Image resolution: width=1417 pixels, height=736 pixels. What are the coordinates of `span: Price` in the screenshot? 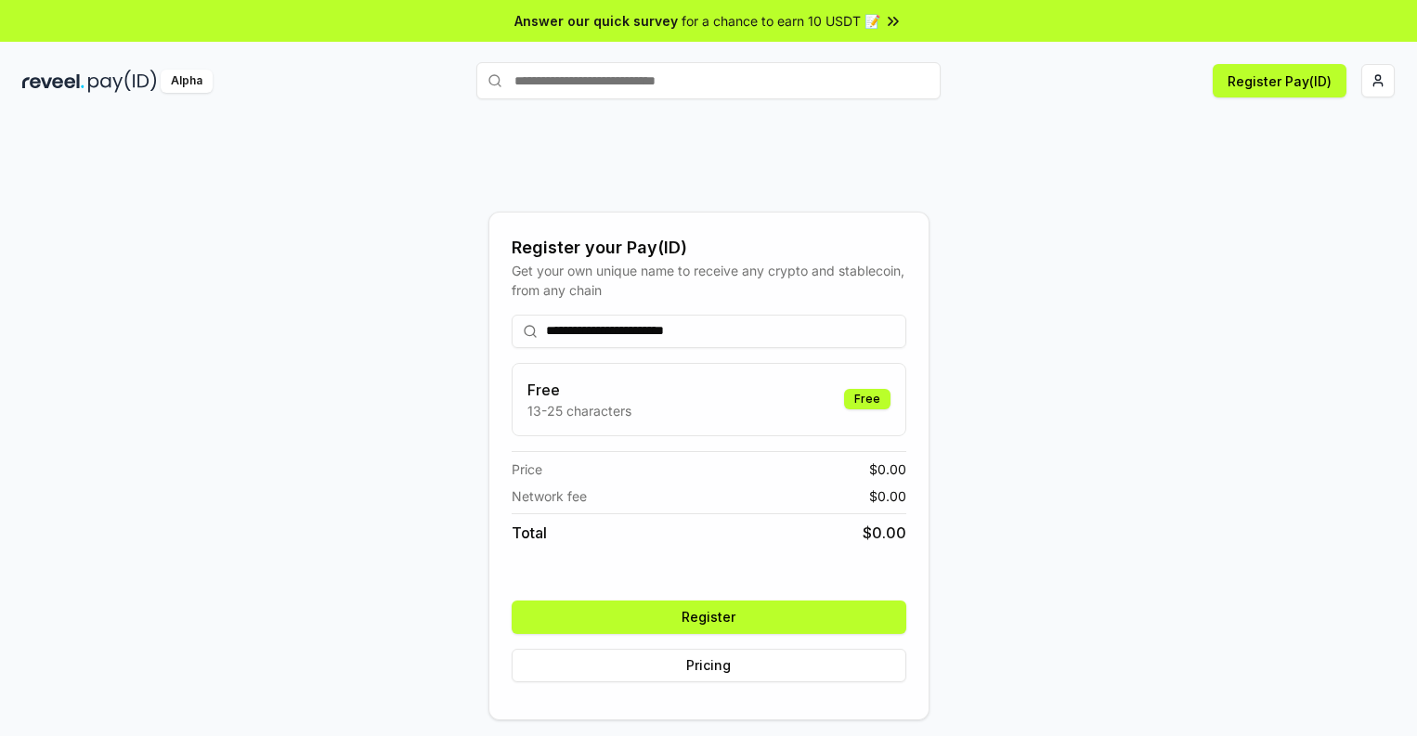 It's located at (526, 469).